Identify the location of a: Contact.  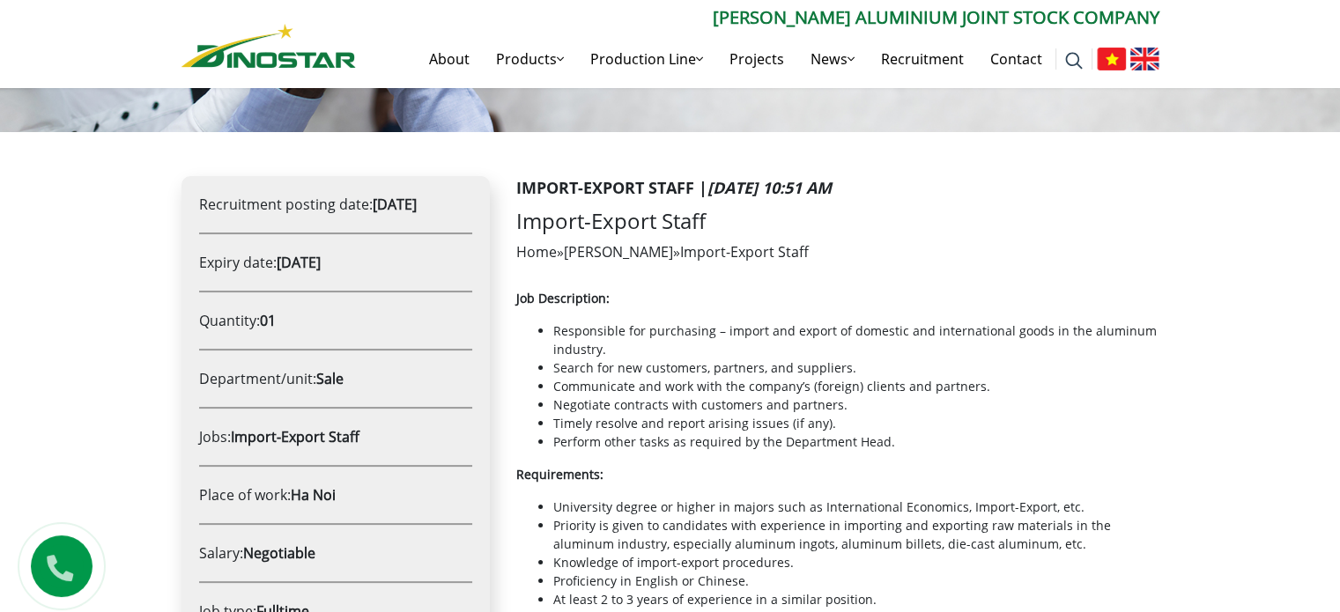
(1016, 59).